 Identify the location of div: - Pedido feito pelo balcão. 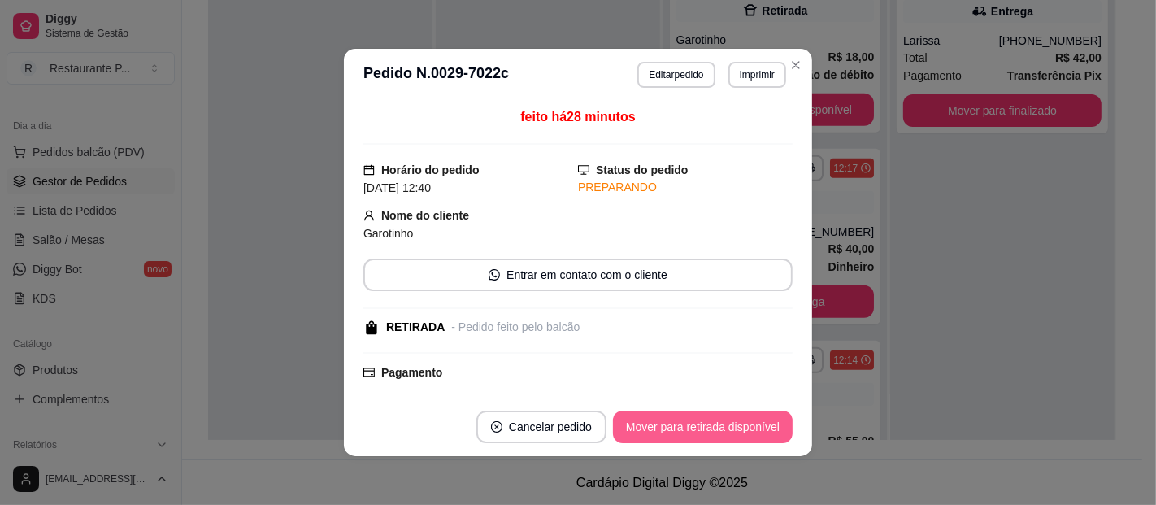
(516, 327).